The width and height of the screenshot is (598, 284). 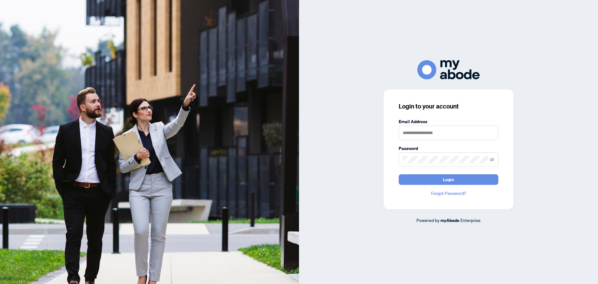 I want to click on h3: Login to your account, so click(x=449, y=106).